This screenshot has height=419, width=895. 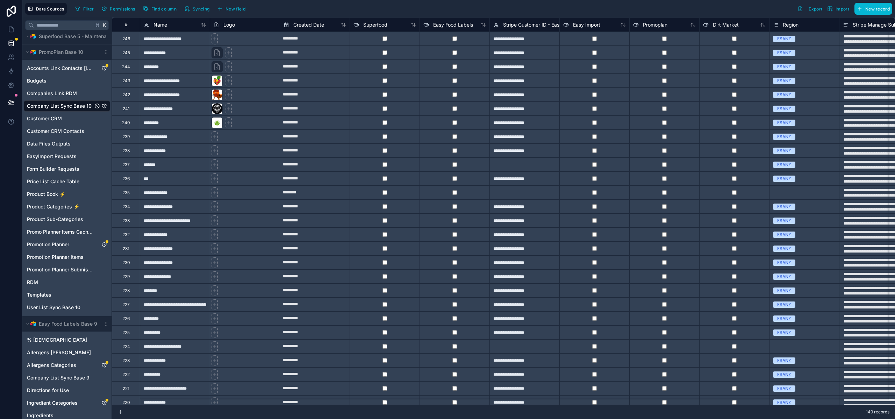 I want to click on a: Permissions, so click(x=120, y=9).